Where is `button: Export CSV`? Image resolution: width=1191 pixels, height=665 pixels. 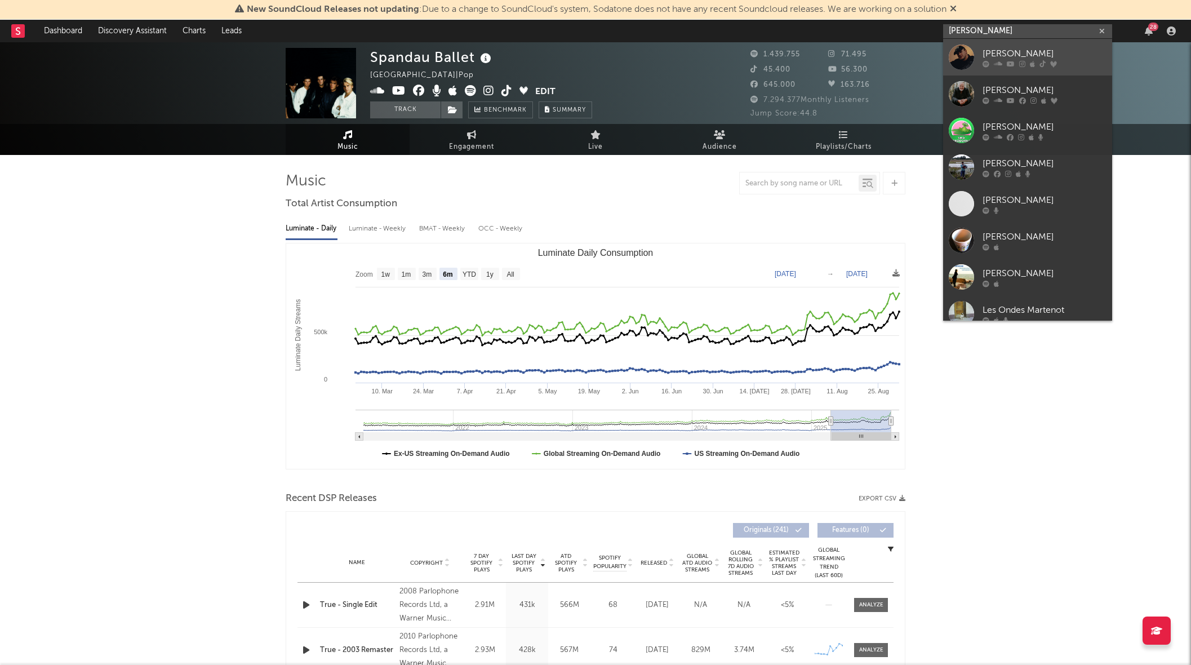
button: Export CSV is located at coordinates (882, 499).